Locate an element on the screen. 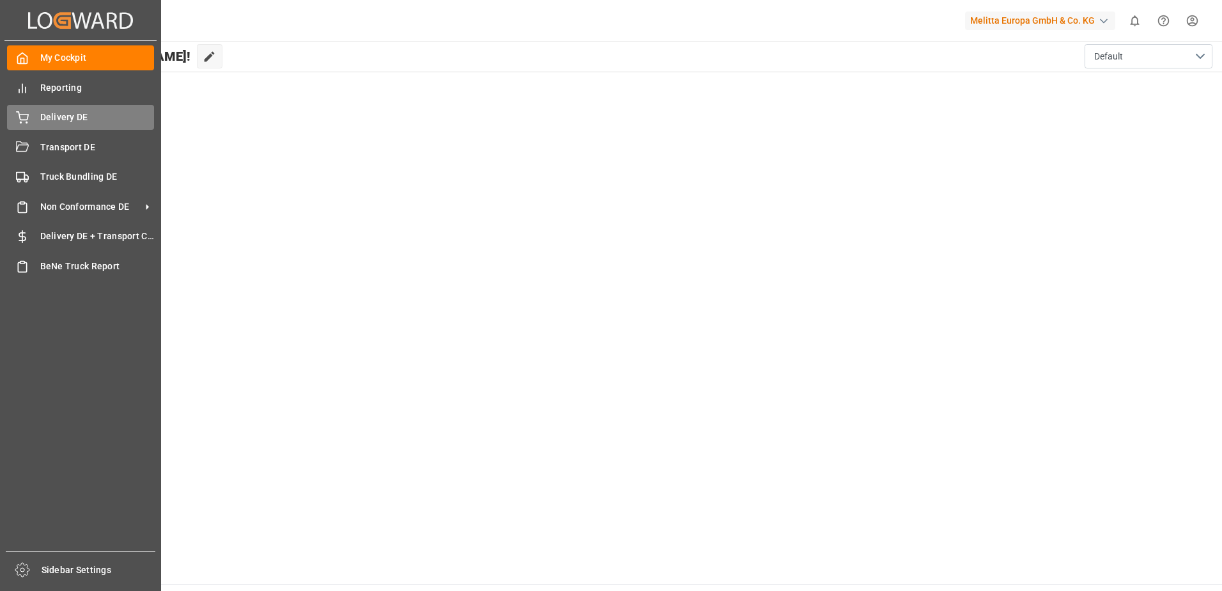 Image resolution: width=1222 pixels, height=591 pixels. button: show 0 new notifications is located at coordinates (1135, 20).